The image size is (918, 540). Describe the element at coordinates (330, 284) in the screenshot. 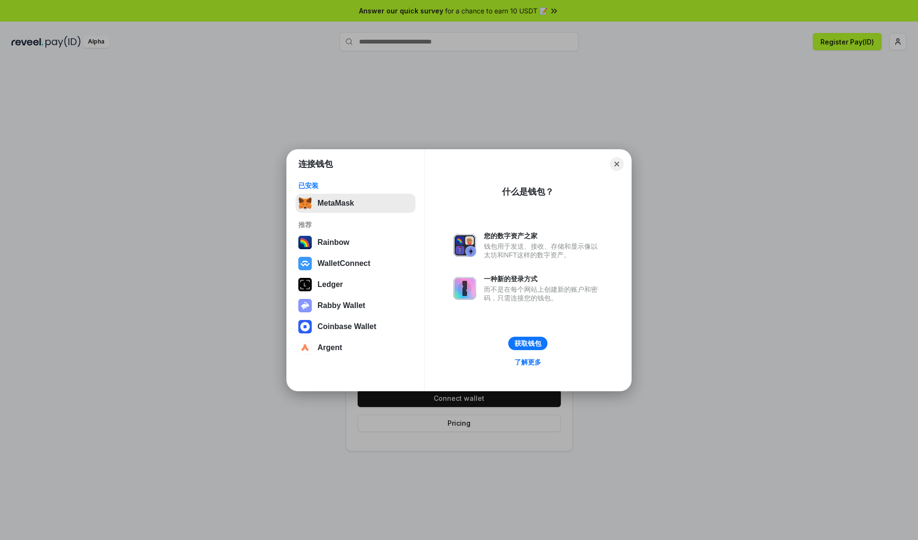

I see `div: Ledger` at that location.